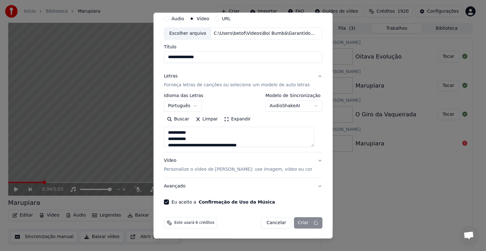  What do you see at coordinates (237, 202) in the screenshot?
I see `button: Eu aceito a` at bounding box center [237, 202].